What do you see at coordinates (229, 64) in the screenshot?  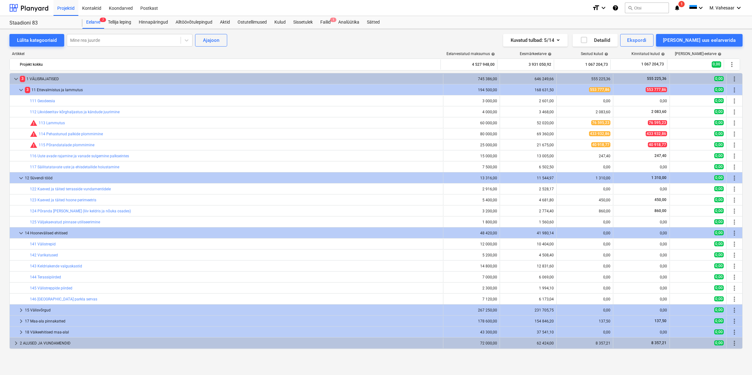 I see `div: Projekt kokku` at bounding box center [229, 64].